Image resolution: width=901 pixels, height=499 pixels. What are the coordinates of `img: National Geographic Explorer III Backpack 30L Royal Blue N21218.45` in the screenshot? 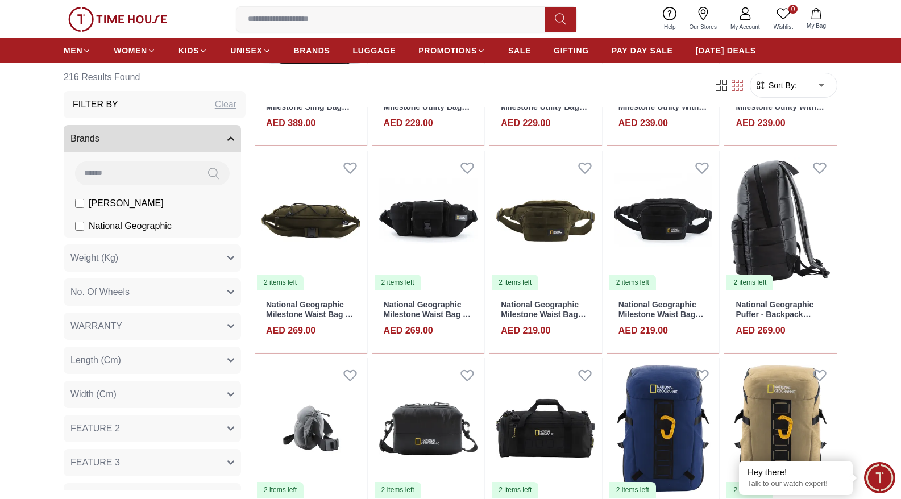 It's located at (664, 428).